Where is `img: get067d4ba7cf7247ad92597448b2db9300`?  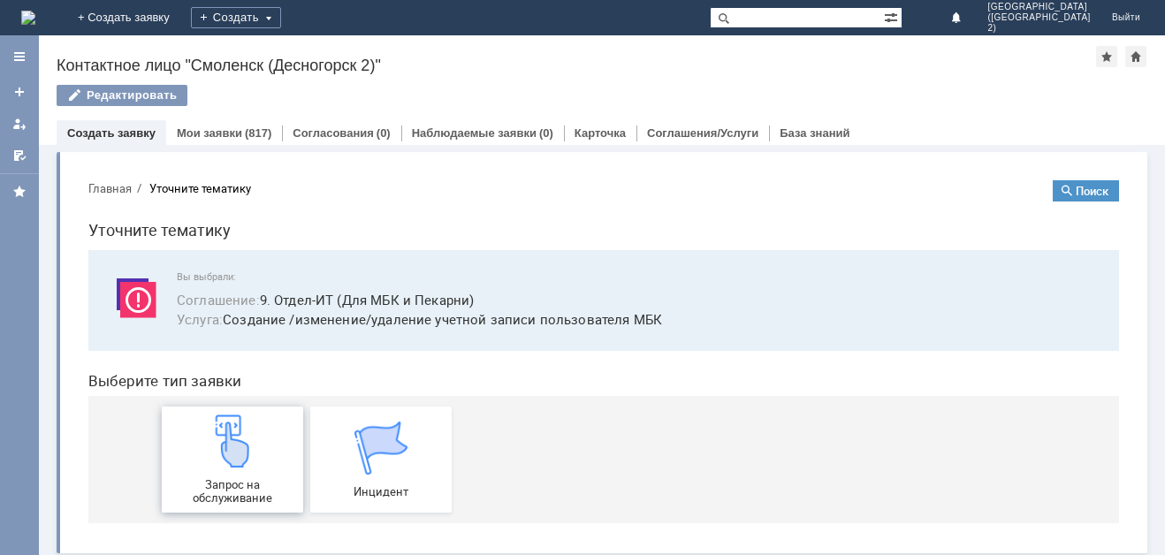
img: get067d4ba7cf7247ad92597448b2db9300 is located at coordinates (307, 282).